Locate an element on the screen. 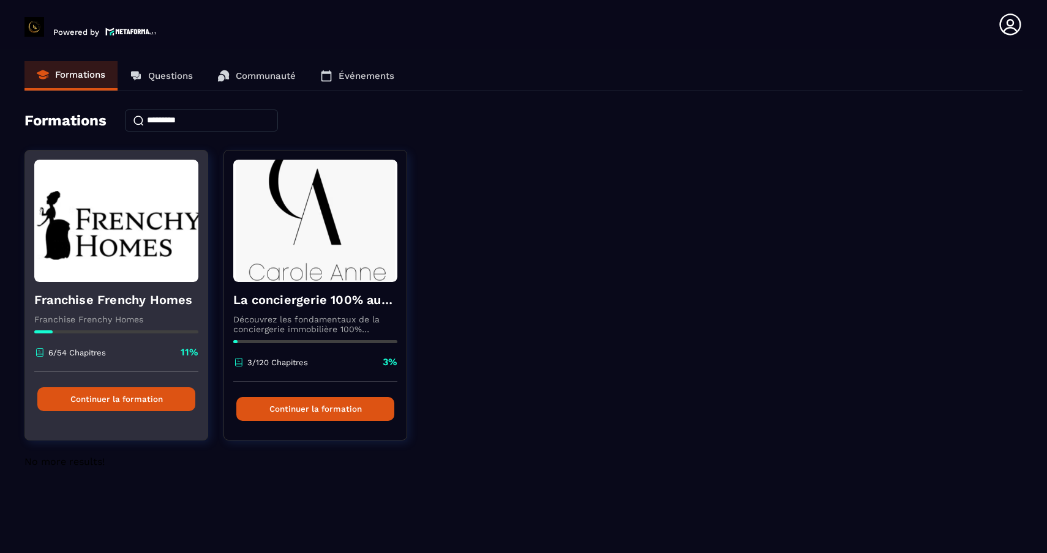 The width and height of the screenshot is (1047, 553). p: Communauté is located at coordinates (266, 76).